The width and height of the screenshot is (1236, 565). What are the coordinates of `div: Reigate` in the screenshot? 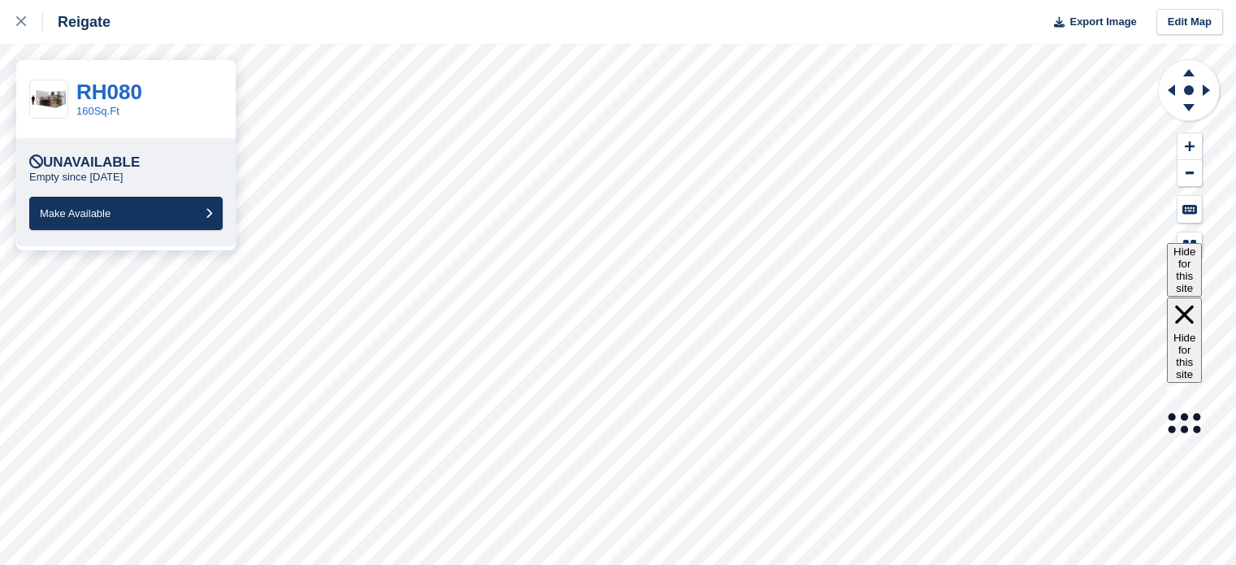 It's located at (76, 22).